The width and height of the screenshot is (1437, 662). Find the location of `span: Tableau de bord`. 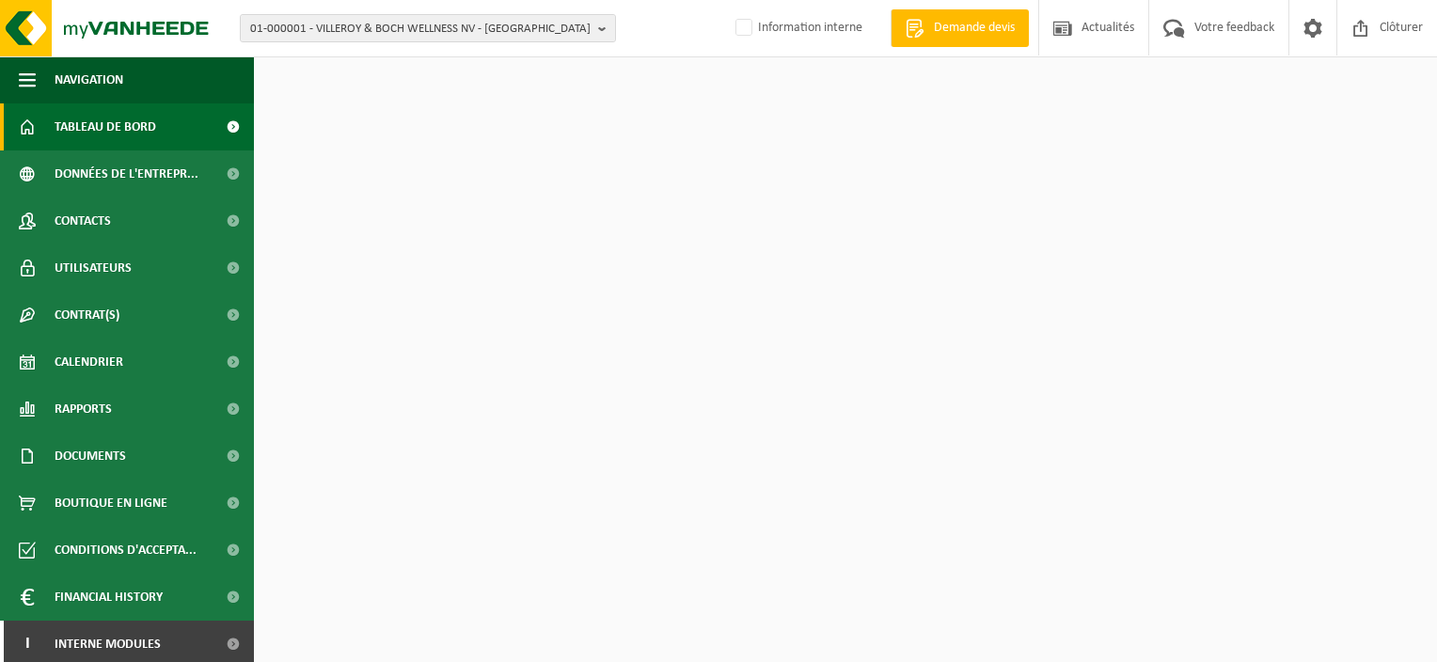

span: Tableau de bord is located at coordinates (105, 127).